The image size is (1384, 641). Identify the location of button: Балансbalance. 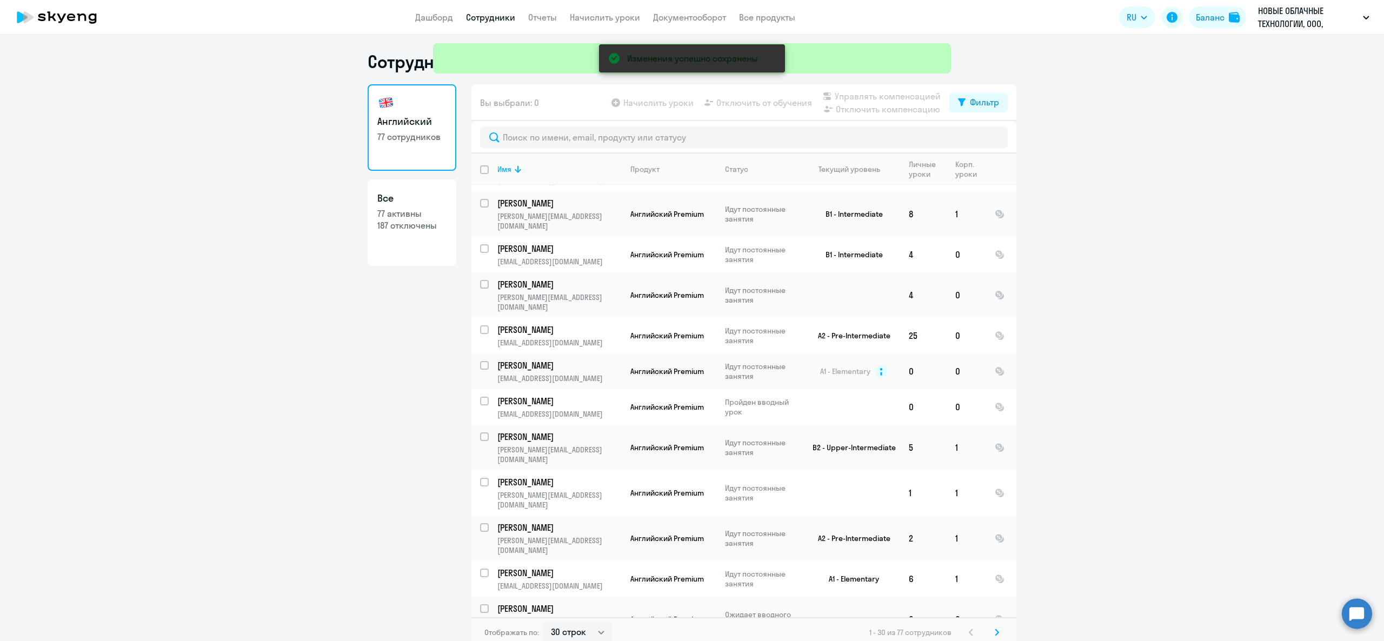
(1218, 17).